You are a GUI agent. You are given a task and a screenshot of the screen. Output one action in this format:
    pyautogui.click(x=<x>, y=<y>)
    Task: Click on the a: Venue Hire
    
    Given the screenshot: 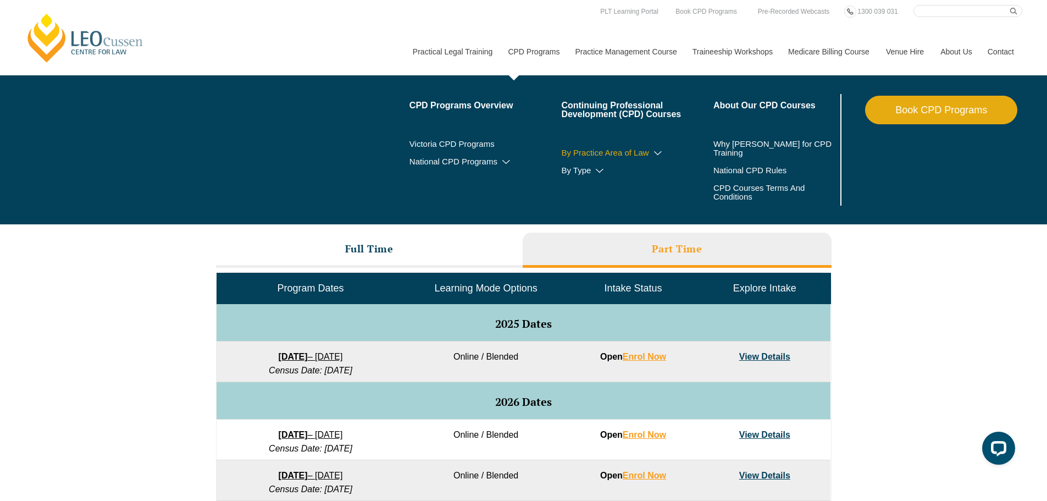 What is the action you would take?
    pyautogui.click(x=905, y=52)
    